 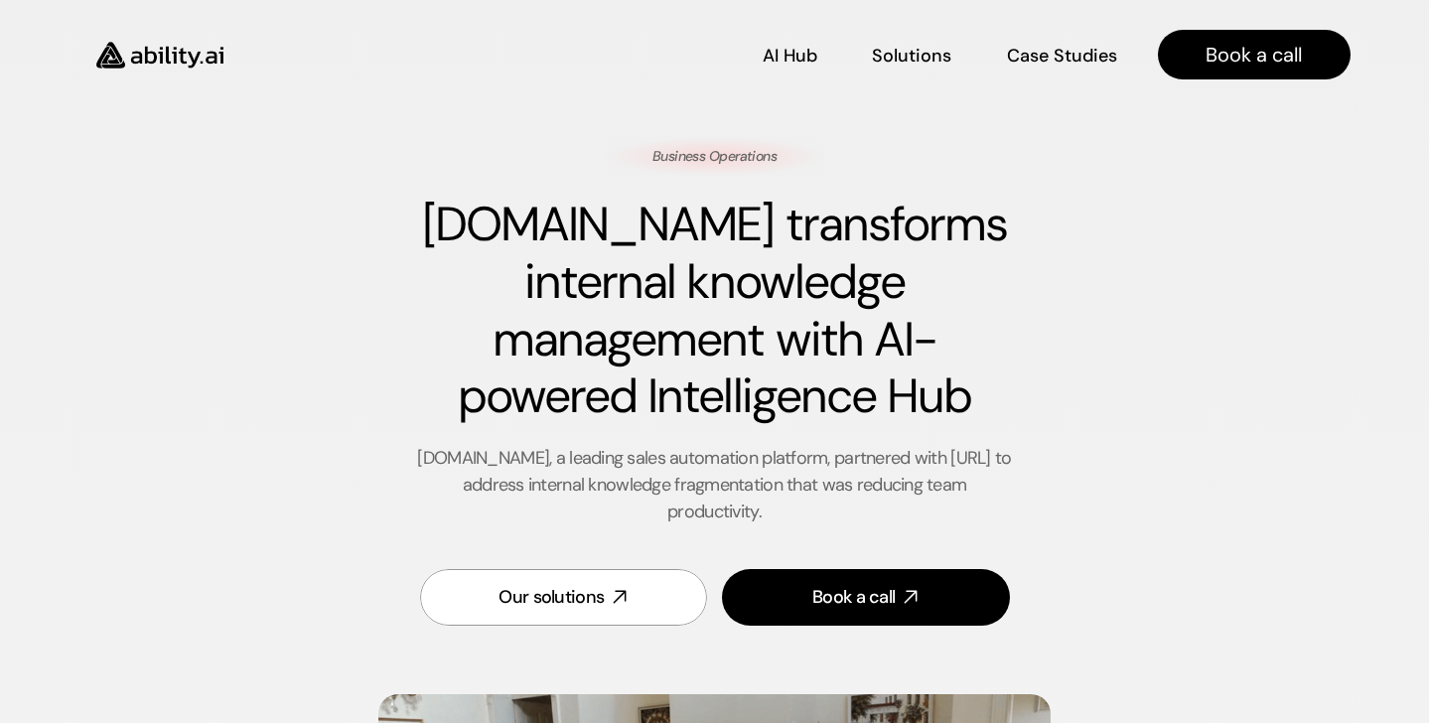 I want to click on div: Book a call, so click(x=853, y=597).